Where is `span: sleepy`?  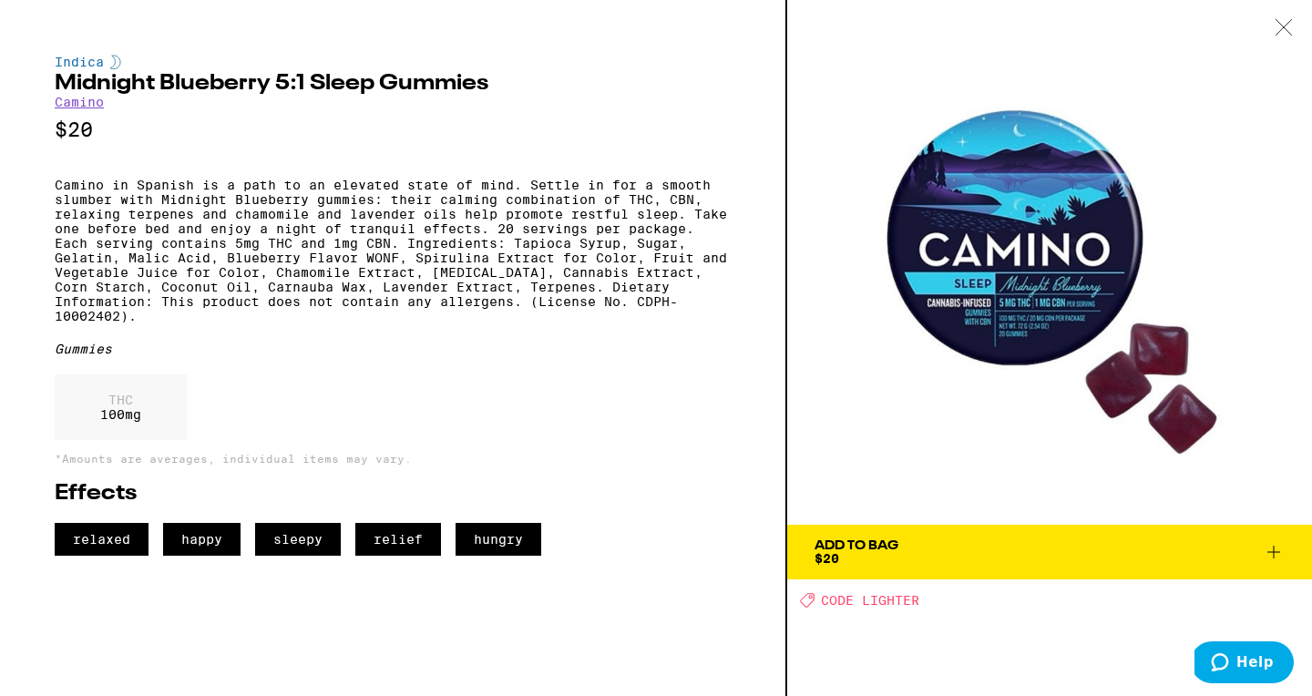 span: sleepy is located at coordinates (298, 539).